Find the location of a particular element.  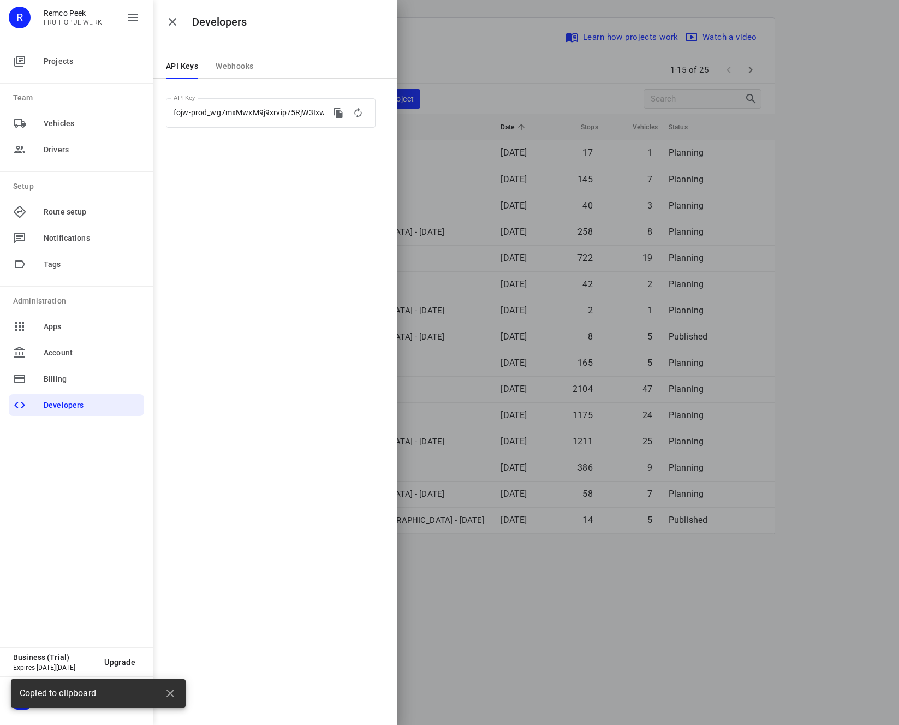

p: Team is located at coordinates (79, 98).